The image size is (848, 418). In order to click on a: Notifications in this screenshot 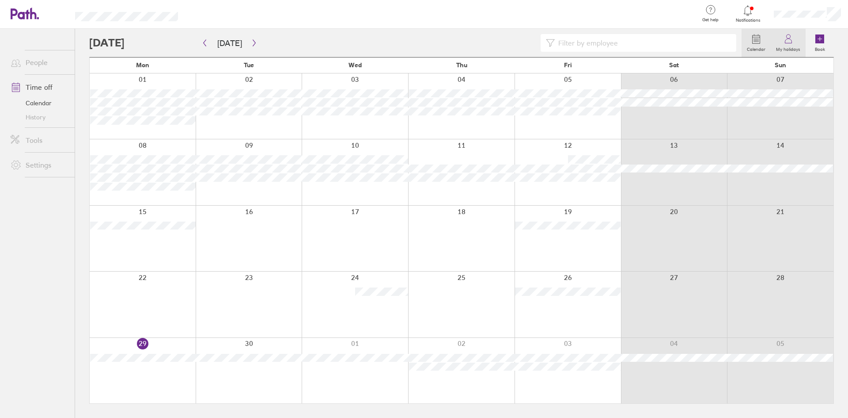, I will do `click(748, 14)`.